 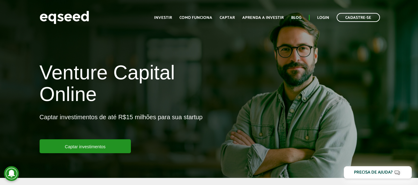 I want to click on a: Blog, so click(x=296, y=18).